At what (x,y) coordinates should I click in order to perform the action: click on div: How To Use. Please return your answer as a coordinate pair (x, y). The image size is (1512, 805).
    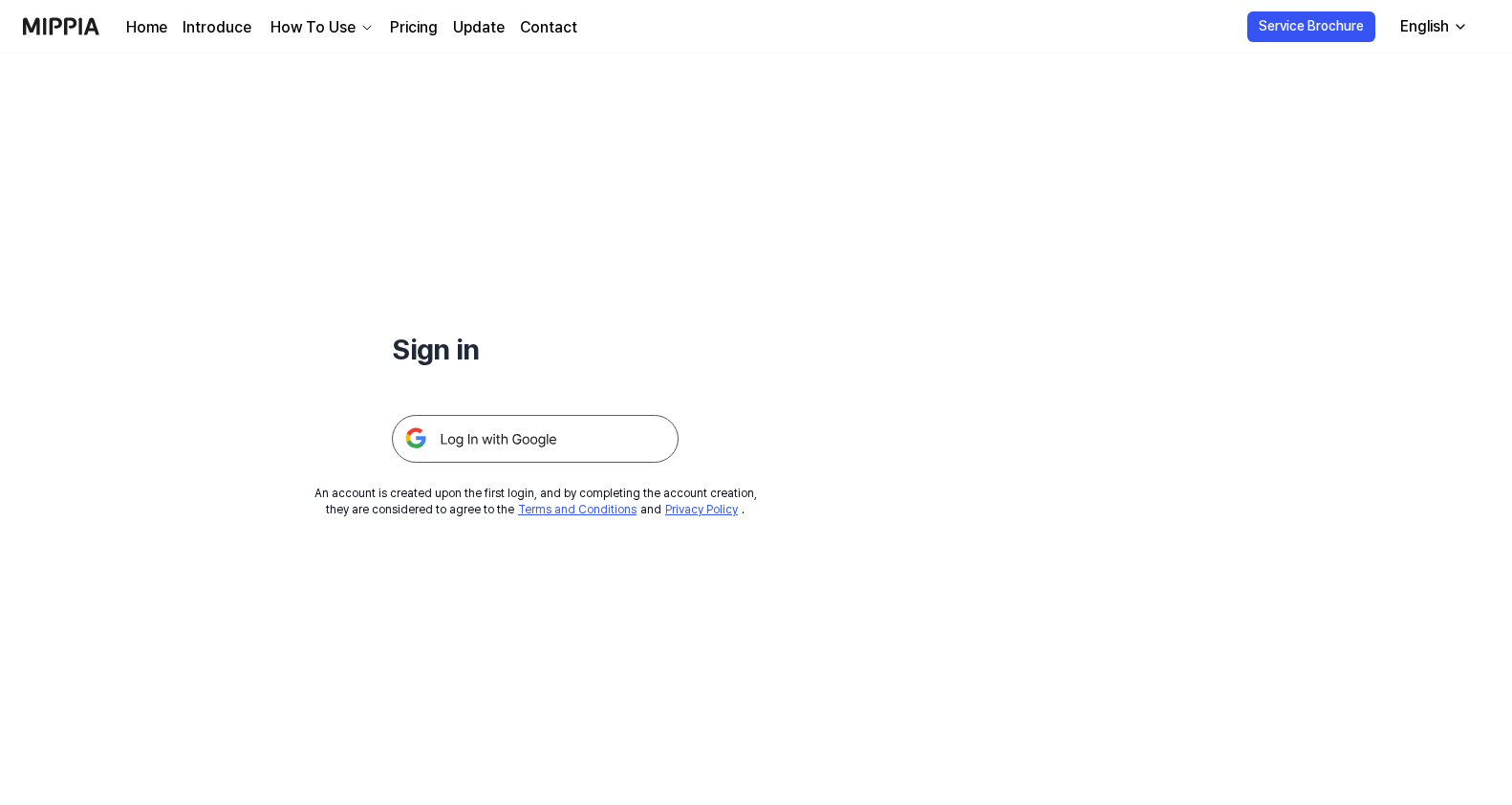
    Looking at the image, I should click on (313, 28).